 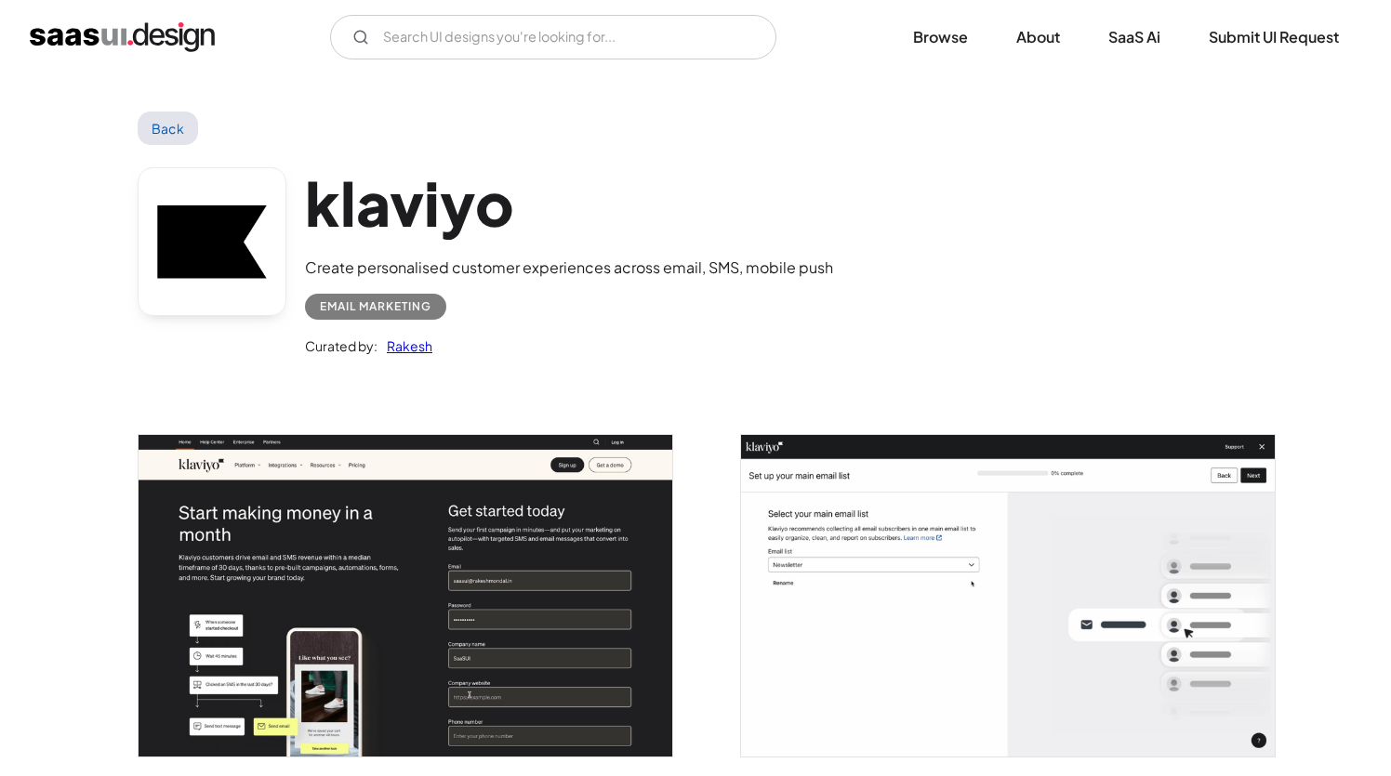 What do you see at coordinates (940, 37) in the screenshot?
I see `a: Browse` at bounding box center [940, 37].